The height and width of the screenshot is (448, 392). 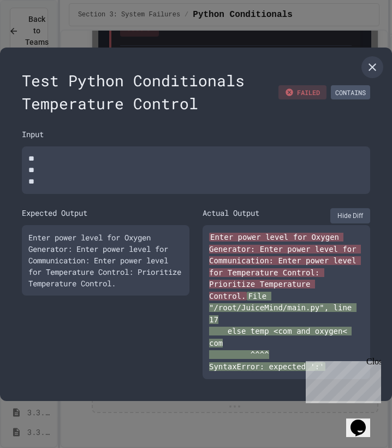 I want to click on div: CONTAINS, so click(x=351, y=92).